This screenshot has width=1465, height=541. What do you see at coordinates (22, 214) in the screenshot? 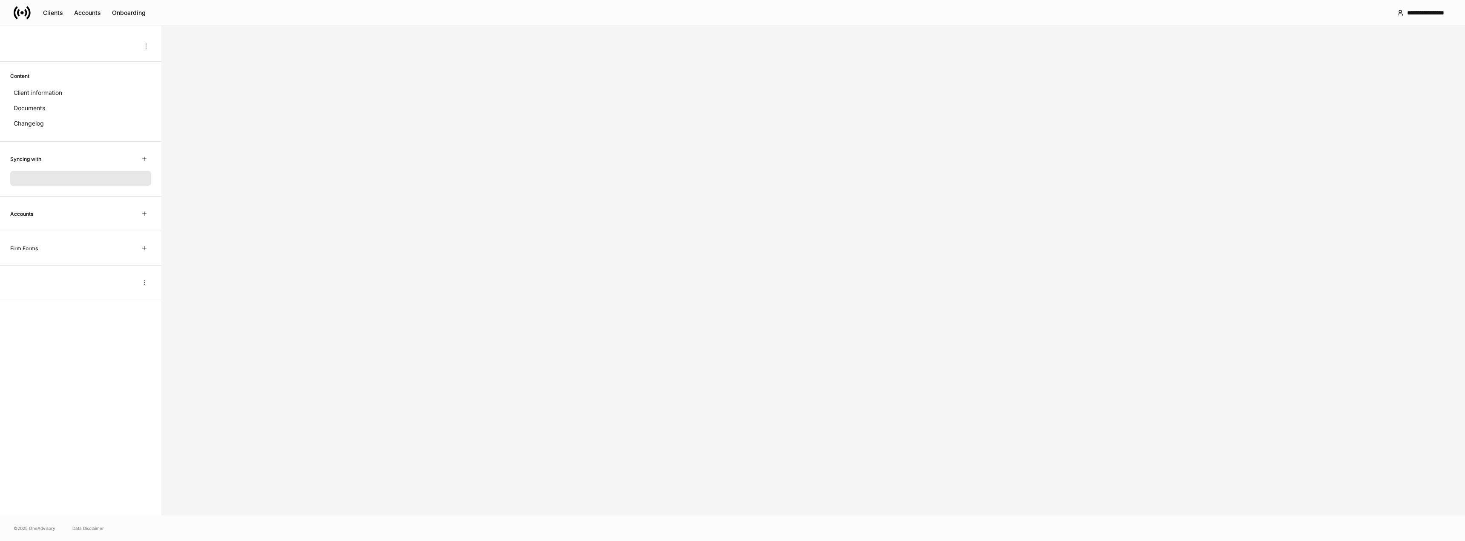
I see `h6: Accounts` at bounding box center [22, 214].